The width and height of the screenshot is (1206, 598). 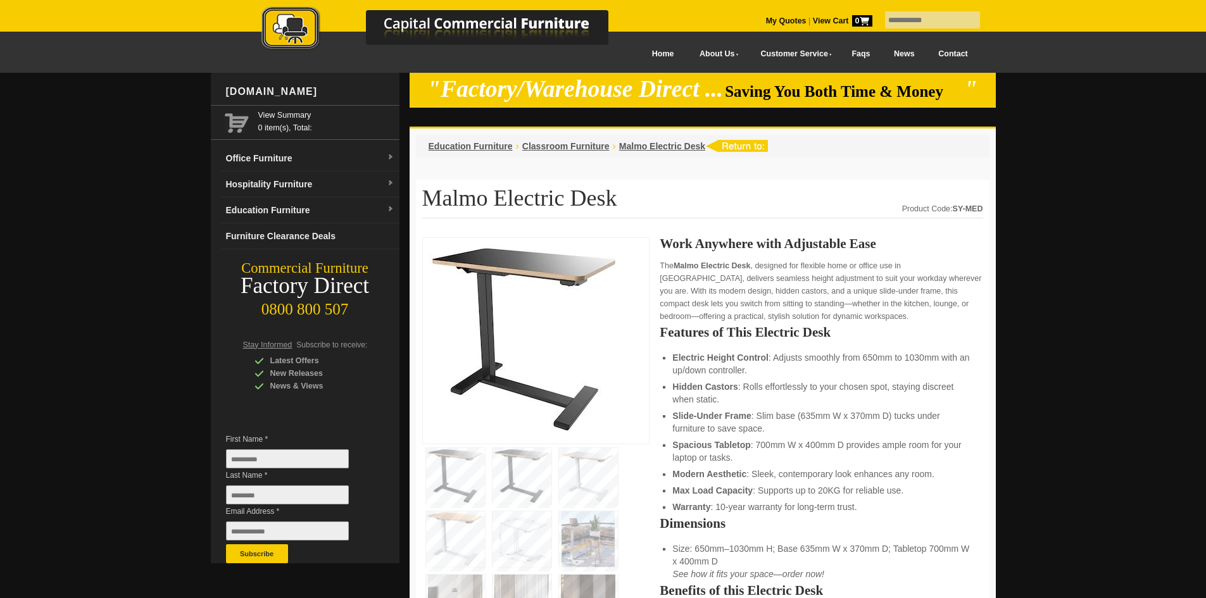 What do you see at coordinates (691, 507) in the screenshot?
I see `strong: Warranty` at bounding box center [691, 507].